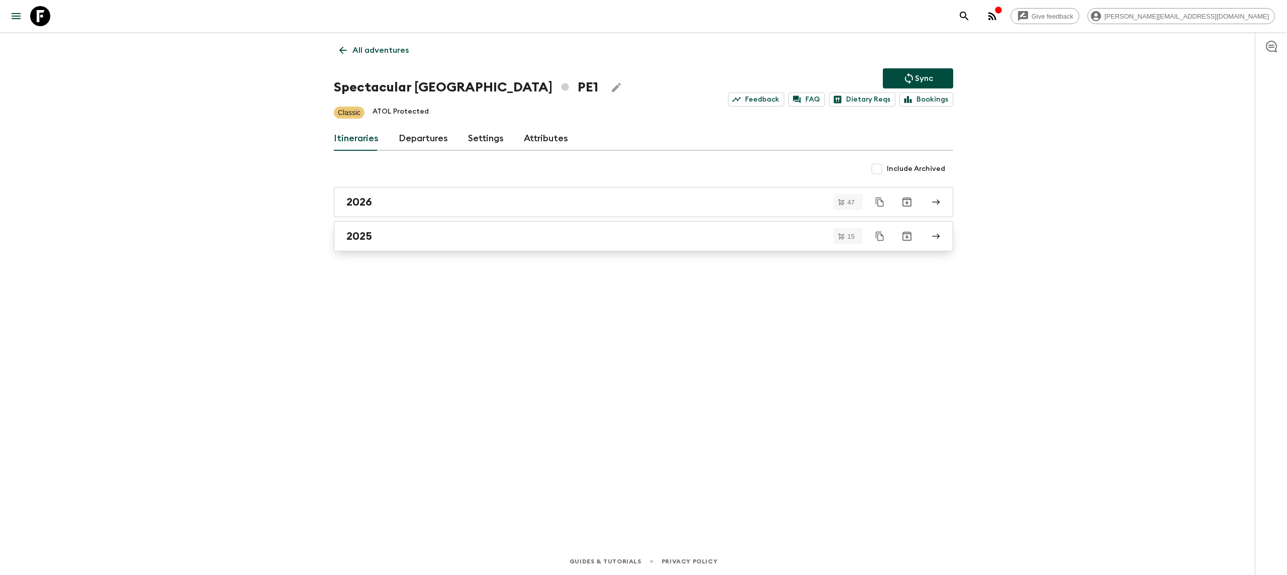 The image size is (1287, 575). Describe the element at coordinates (964, 16) in the screenshot. I see `button: search adventures` at that location.